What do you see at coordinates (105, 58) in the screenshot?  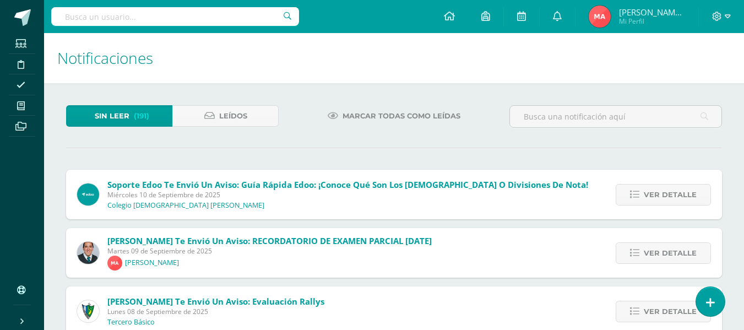 I see `span: Notificaciones` at bounding box center [105, 58].